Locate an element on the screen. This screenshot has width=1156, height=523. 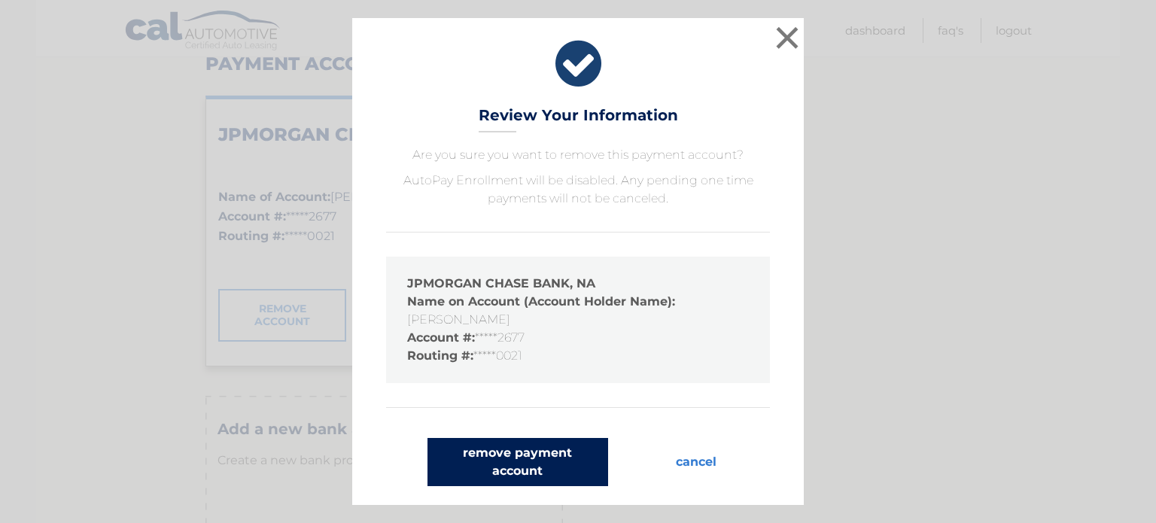
button: remove payment account is located at coordinates (518, 462).